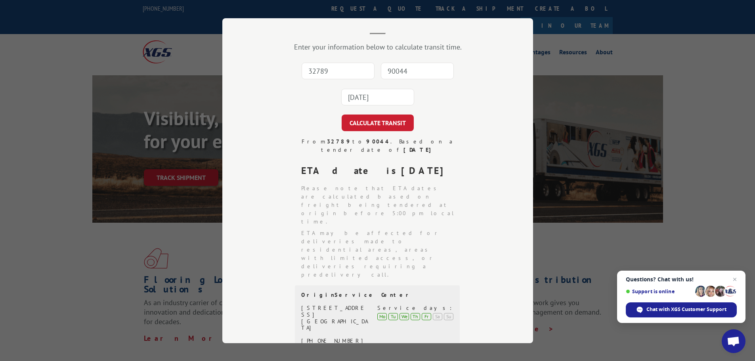 Image resolution: width=755 pixels, height=361 pixels. Describe the element at coordinates (382, 316) in the screenshot. I see `div: Mo` at that location.